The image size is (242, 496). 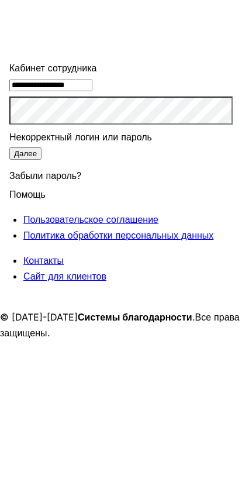 I want to click on div: Кабинет сотрудника, so click(x=121, y=68).